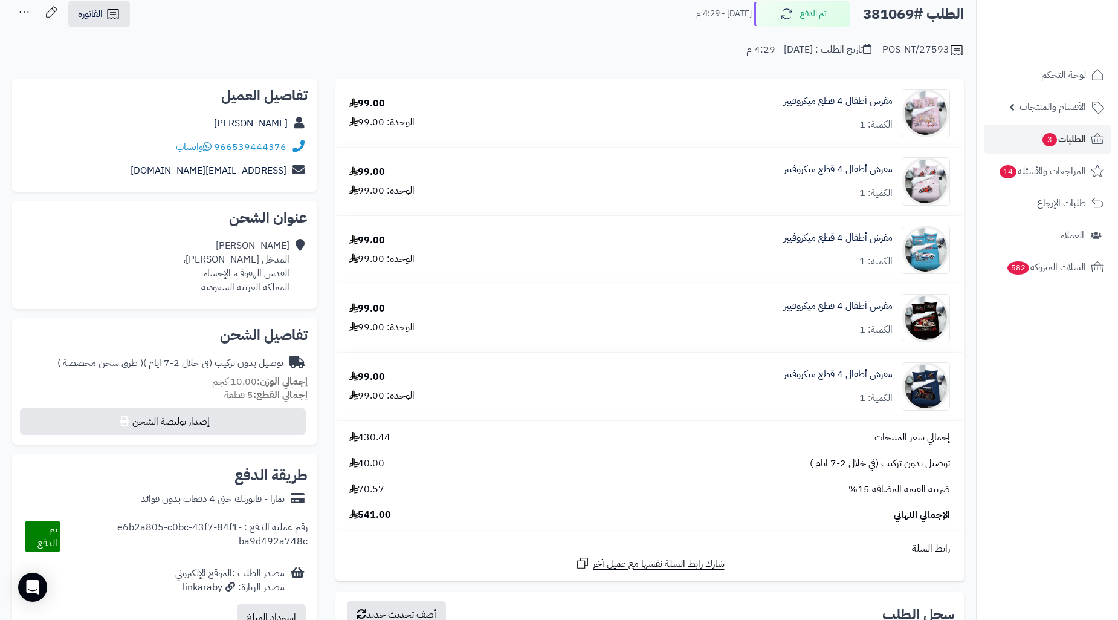  Describe the element at coordinates (184, 536) in the screenshot. I see `div: رقم عملية الدفع : e6b2a805-c0bc-43f7-84f1-ba9d492a748c` at that location.